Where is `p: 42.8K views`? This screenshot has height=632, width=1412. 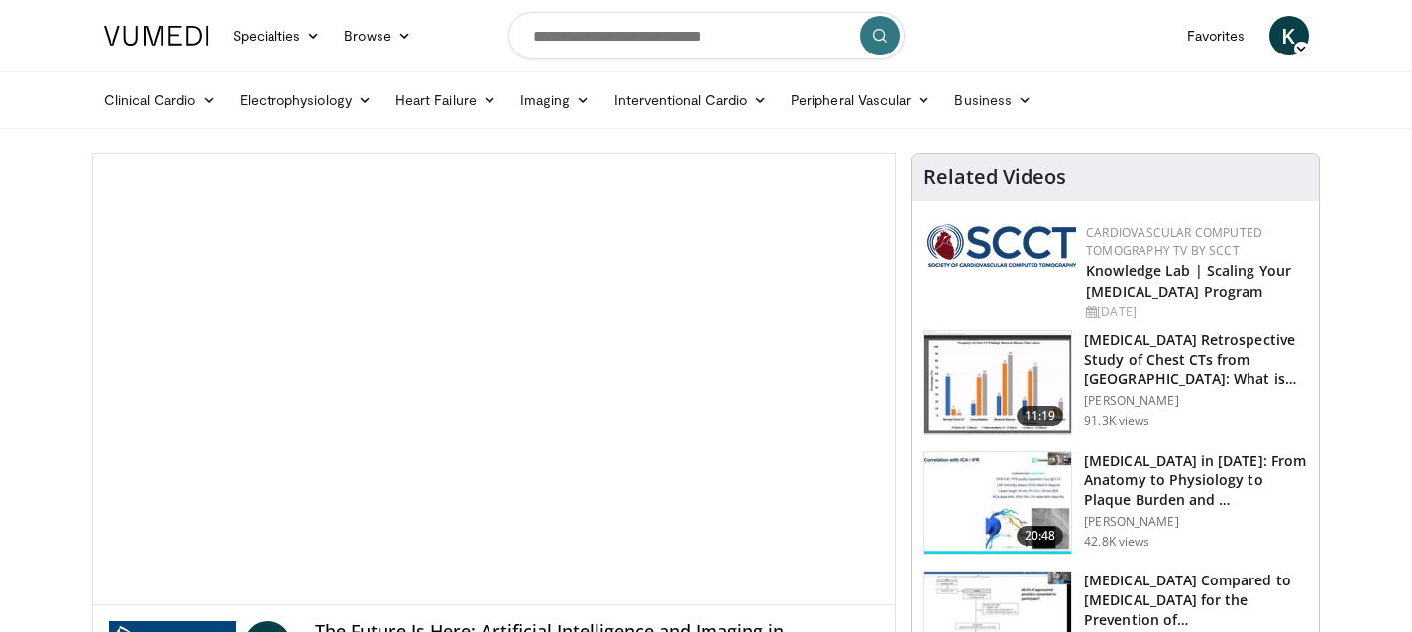 p: 42.8K views is located at coordinates (1116, 542).